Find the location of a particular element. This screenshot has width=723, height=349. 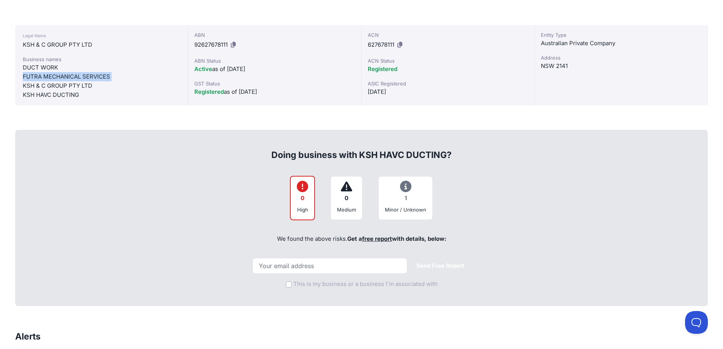

label: This is my business or a business I'm associated with is located at coordinates (365, 284).